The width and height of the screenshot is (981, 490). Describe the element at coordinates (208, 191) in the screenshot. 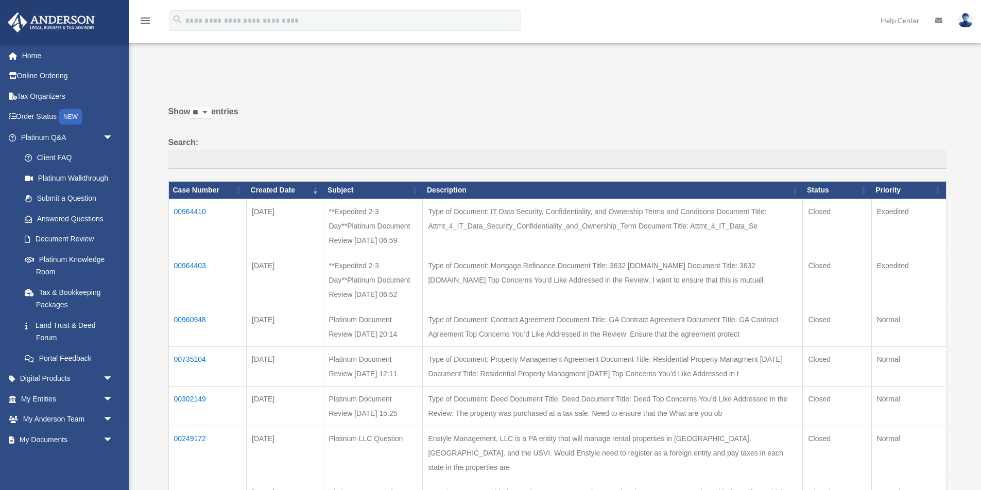

I see `th: Case Number: activate to sort column ascending` at that location.